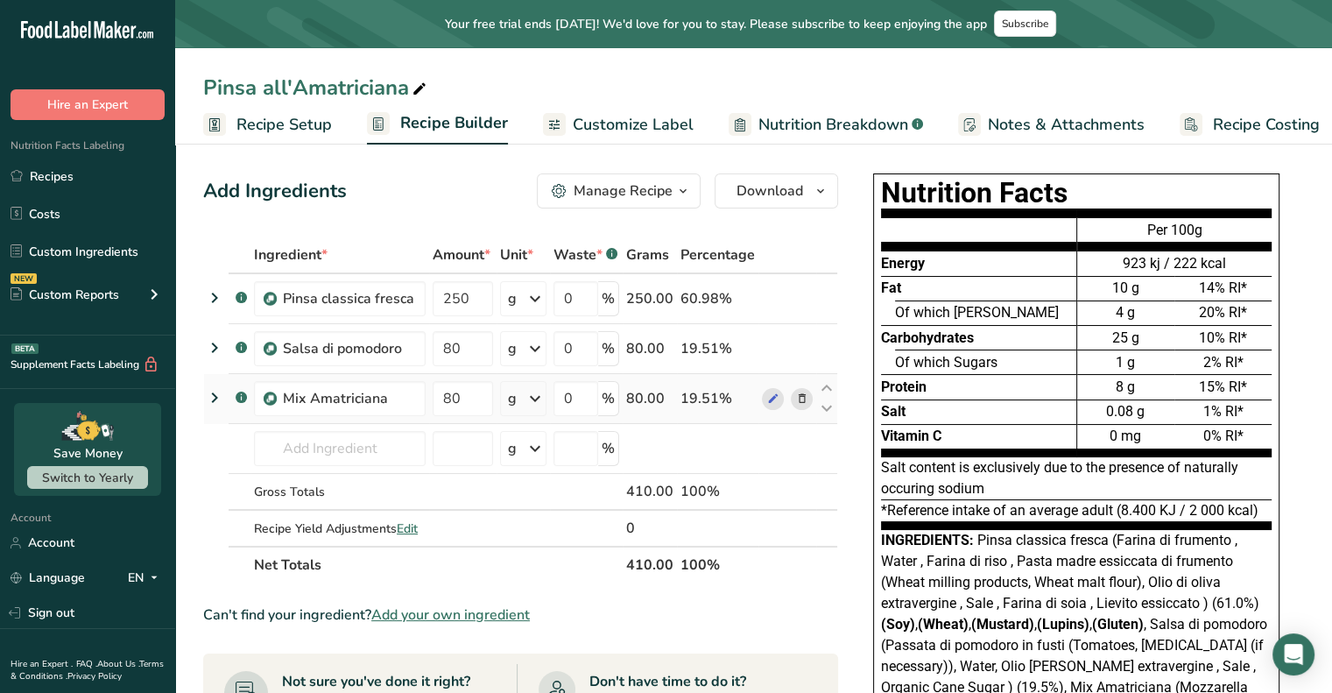  I want to click on span: Salt, so click(893, 411).